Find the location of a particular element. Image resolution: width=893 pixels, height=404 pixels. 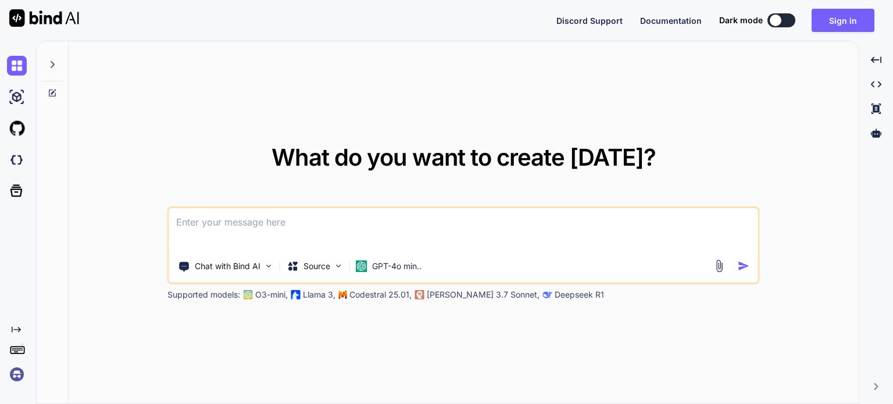

img: chat is located at coordinates (17, 66).